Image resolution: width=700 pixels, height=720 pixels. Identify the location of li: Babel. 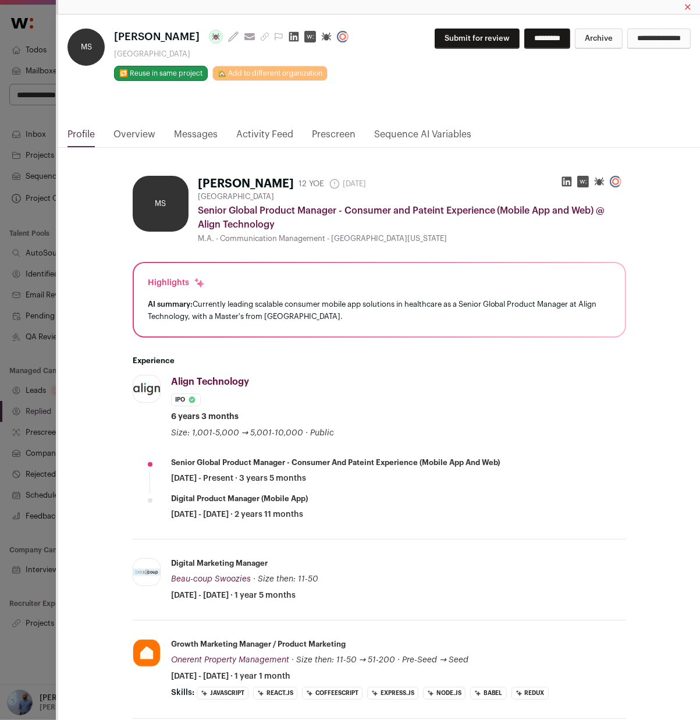
(488, 693).